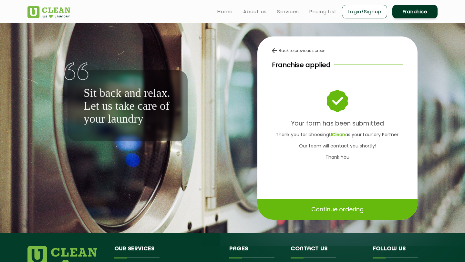  I want to click on p: Continue ordering, so click(338, 209).